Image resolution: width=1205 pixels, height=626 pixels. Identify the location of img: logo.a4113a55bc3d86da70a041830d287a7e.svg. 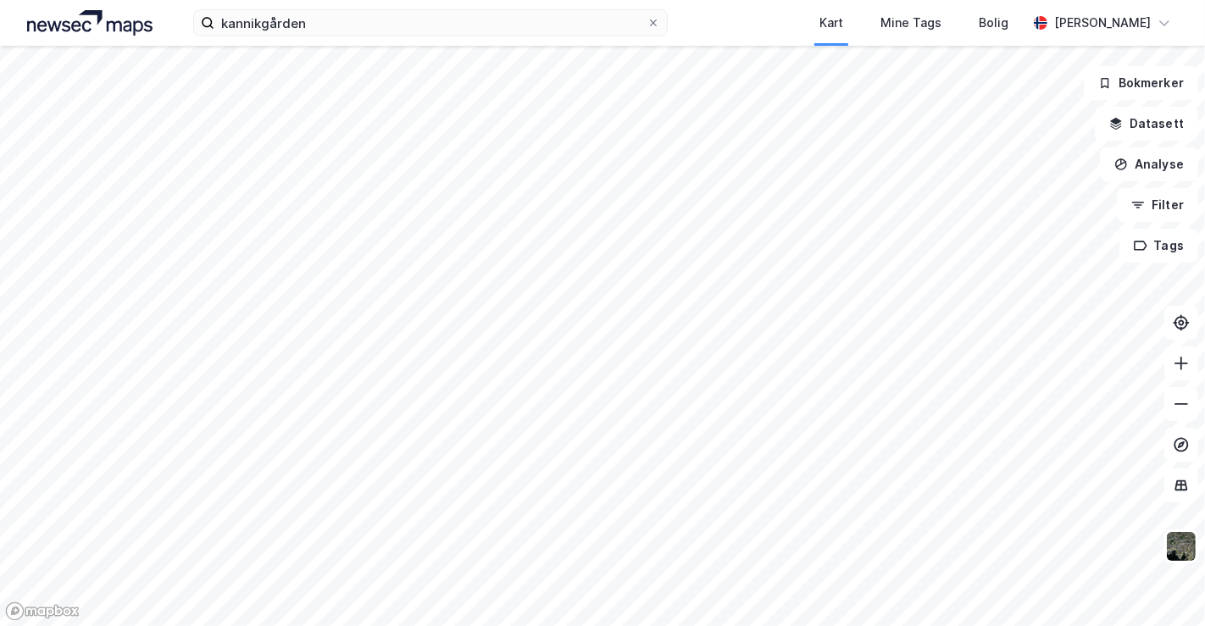
(90, 23).